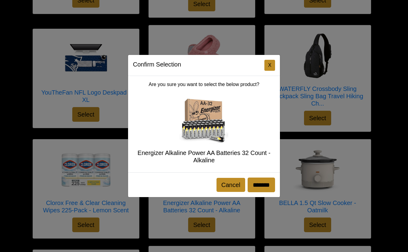 The image size is (408, 252). Describe the element at coordinates (231, 185) in the screenshot. I see `button: Cancel` at that location.